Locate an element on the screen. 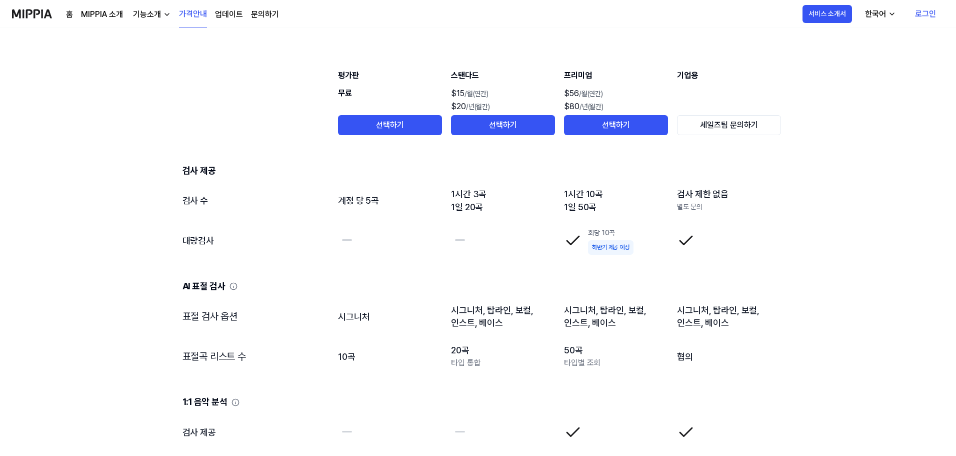 The height and width of the screenshot is (456, 956). a: 가격안내 is located at coordinates (193, 14).